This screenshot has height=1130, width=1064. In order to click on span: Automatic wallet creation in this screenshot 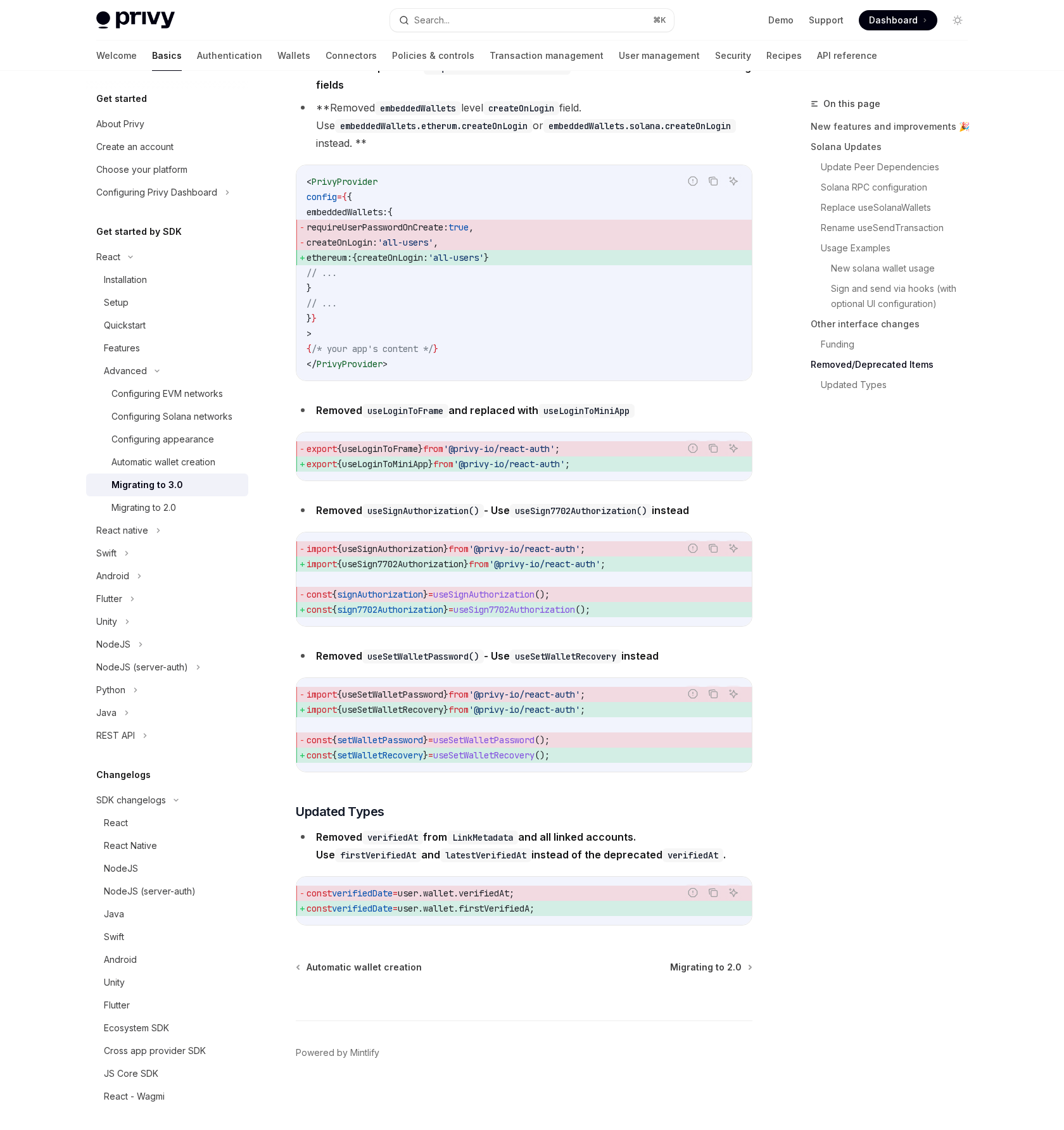, I will do `click(364, 967)`.